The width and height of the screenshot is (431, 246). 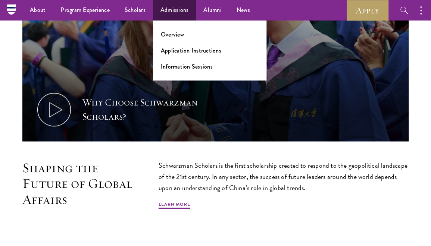 I want to click on a: Overview, so click(x=172, y=34).